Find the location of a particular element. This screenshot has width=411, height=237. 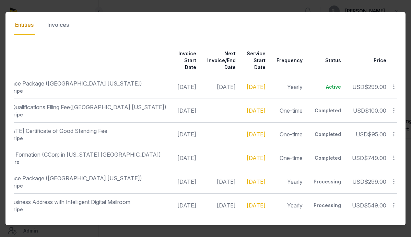

span: $95.00 is located at coordinates (377, 134).